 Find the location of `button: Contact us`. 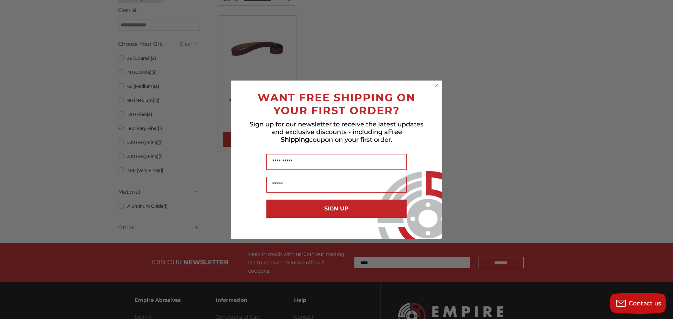

button: Contact us is located at coordinates (638, 303).